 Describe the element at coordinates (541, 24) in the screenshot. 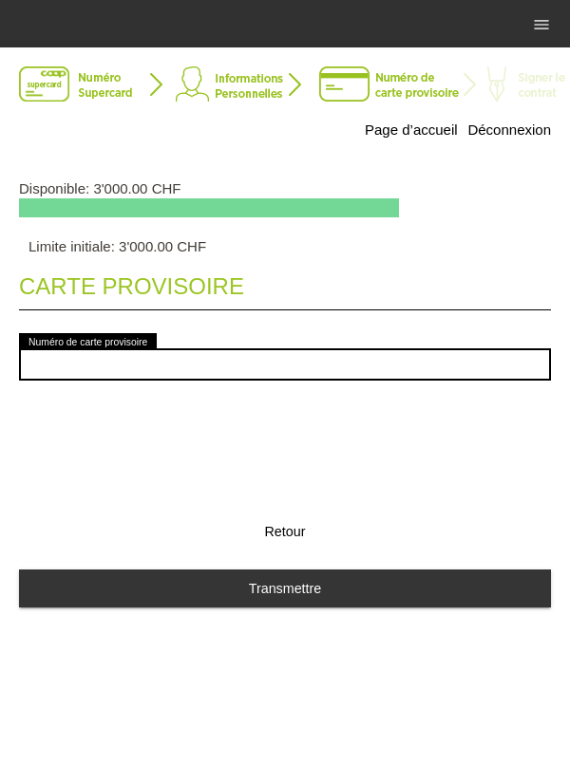

I see `a: menu` at that location.